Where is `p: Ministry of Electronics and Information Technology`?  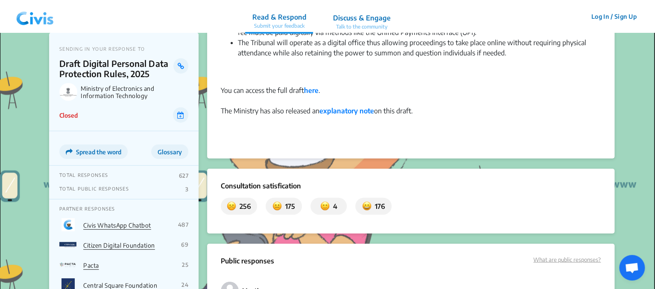
p: Ministry of Electronics and Information Technology is located at coordinates (134, 92).